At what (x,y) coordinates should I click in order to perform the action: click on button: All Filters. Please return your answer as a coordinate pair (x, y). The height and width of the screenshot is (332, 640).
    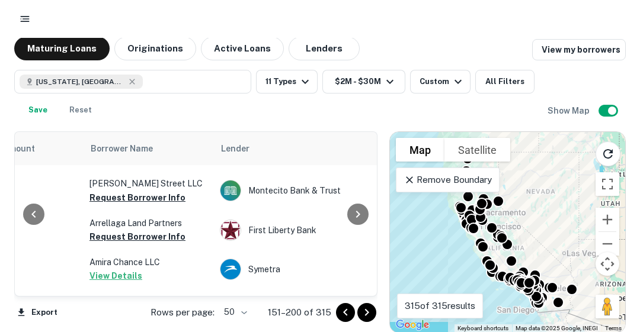
    Looking at the image, I should click on (505, 82).